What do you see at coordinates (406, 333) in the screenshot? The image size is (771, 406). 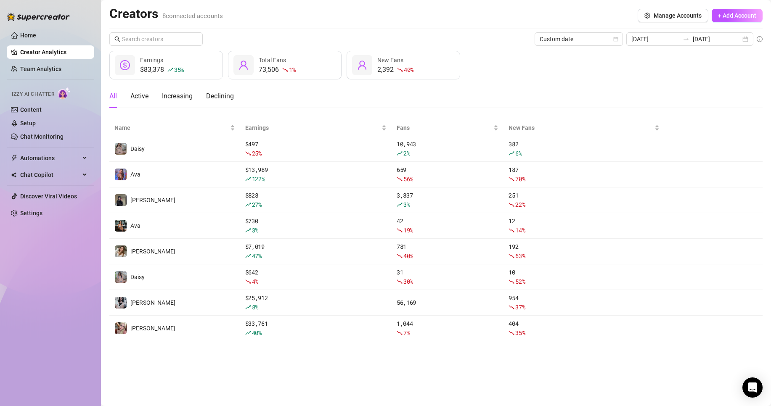 I see `span: 7 %` at bounding box center [406, 333].